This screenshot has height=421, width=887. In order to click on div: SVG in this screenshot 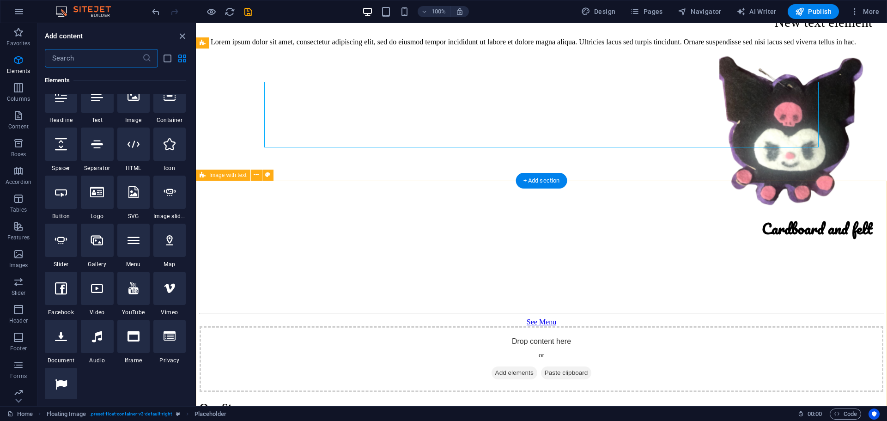, I will do `click(133, 198)`.